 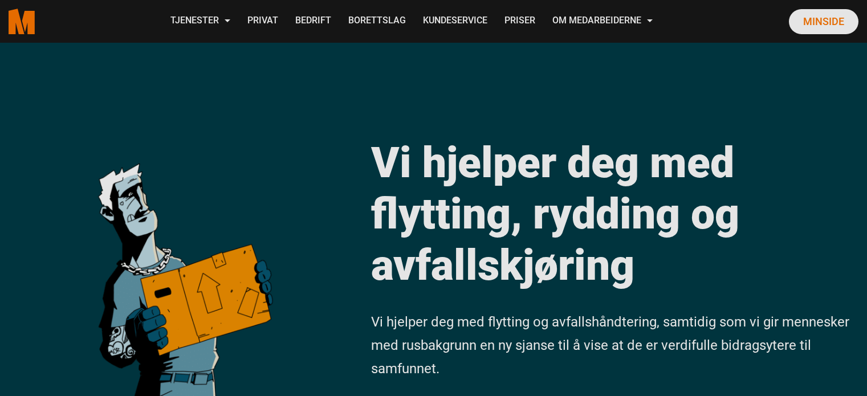 What do you see at coordinates (377, 21) in the screenshot?
I see `a: Borettslag` at bounding box center [377, 21].